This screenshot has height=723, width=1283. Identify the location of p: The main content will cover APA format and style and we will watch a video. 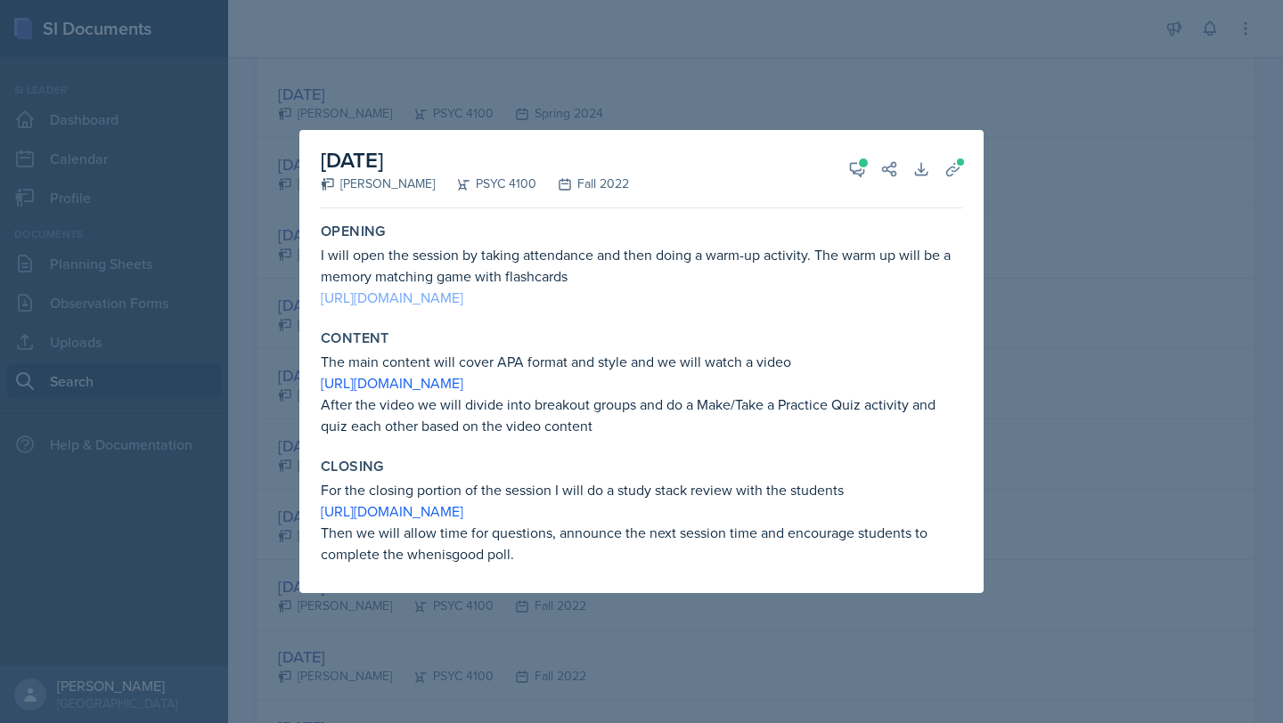
(642, 362).